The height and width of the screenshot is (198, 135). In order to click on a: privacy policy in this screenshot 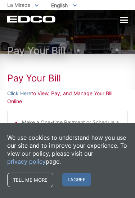, I will do `click(26, 161)`.